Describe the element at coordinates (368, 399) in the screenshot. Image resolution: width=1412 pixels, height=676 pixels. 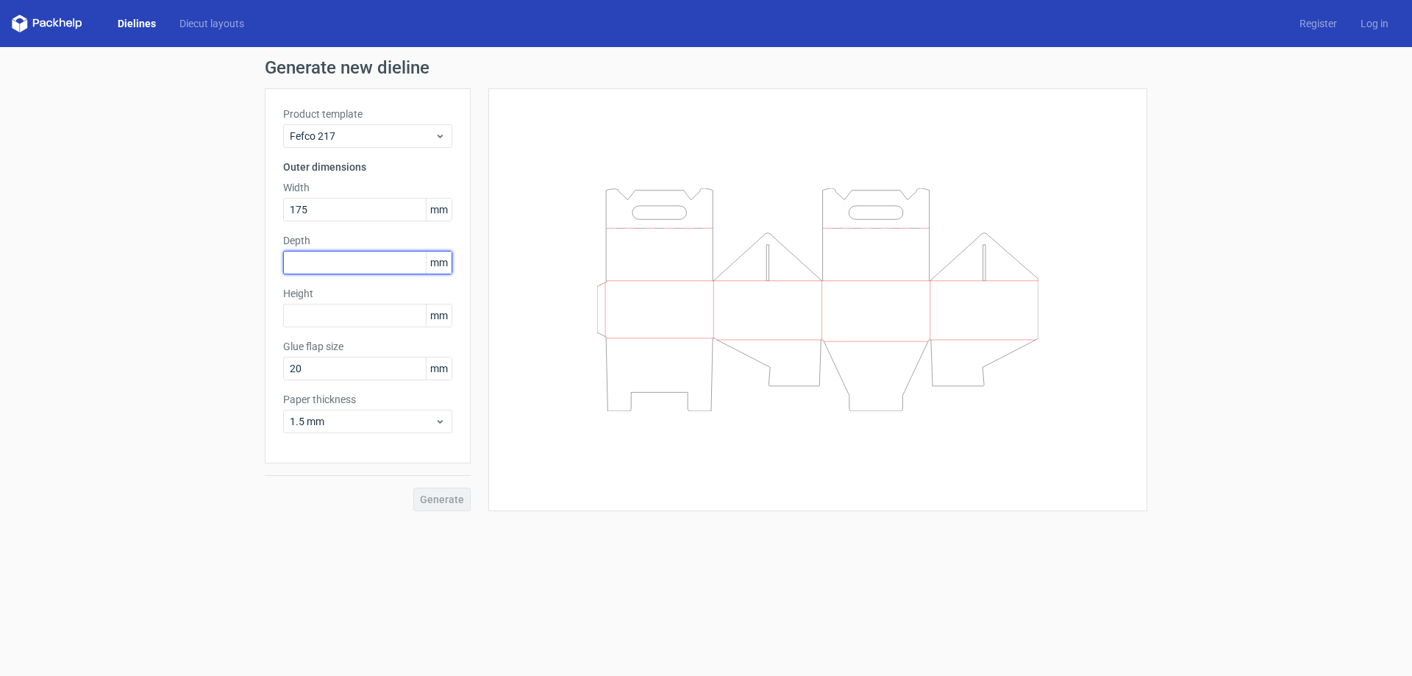
I see `label: Paper thickness` at that location.